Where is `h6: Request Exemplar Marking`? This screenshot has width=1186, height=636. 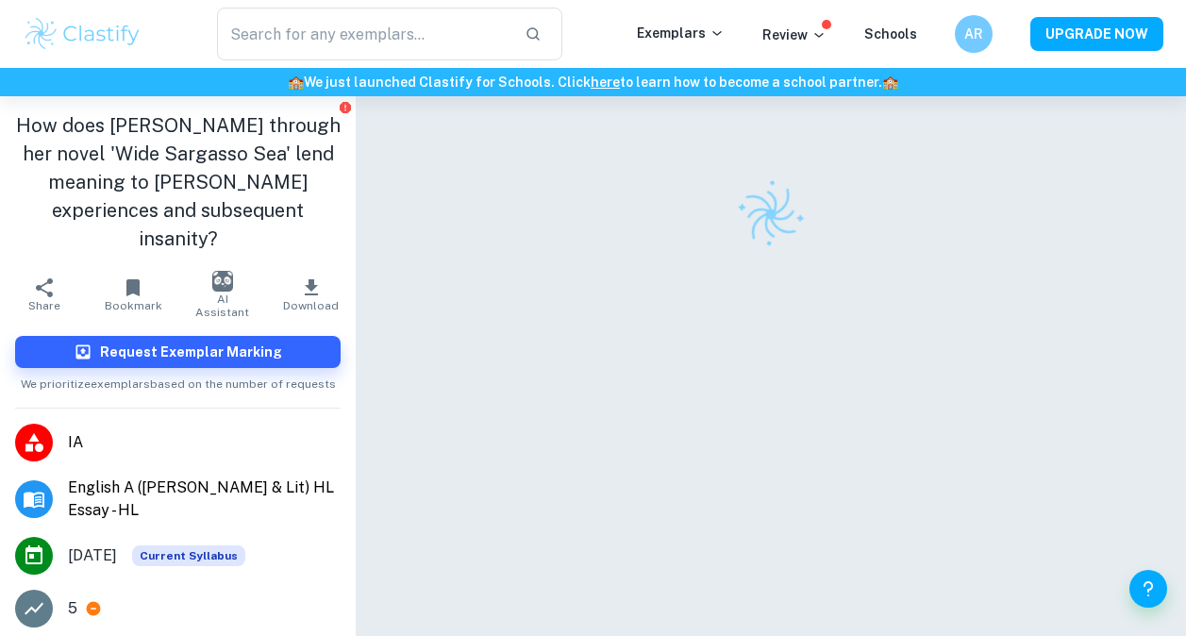
h6: Request Exemplar Marking is located at coordinates (191, 352).